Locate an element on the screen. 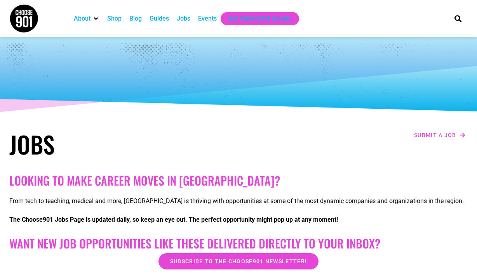 Image resolution: width=477 pixels, height=278 pixels. a: Submit a job is located at coordinates (440, 135).